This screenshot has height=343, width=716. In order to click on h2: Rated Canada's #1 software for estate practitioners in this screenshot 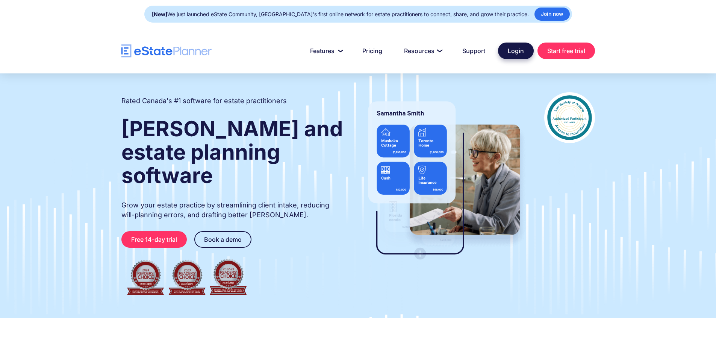, I will do `click(204, 101)`.